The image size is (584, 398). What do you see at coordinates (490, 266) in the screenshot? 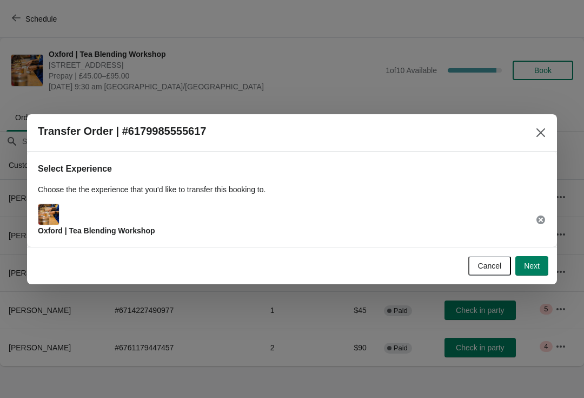
I see `button: Cancel` at bounding box center [490, 266].